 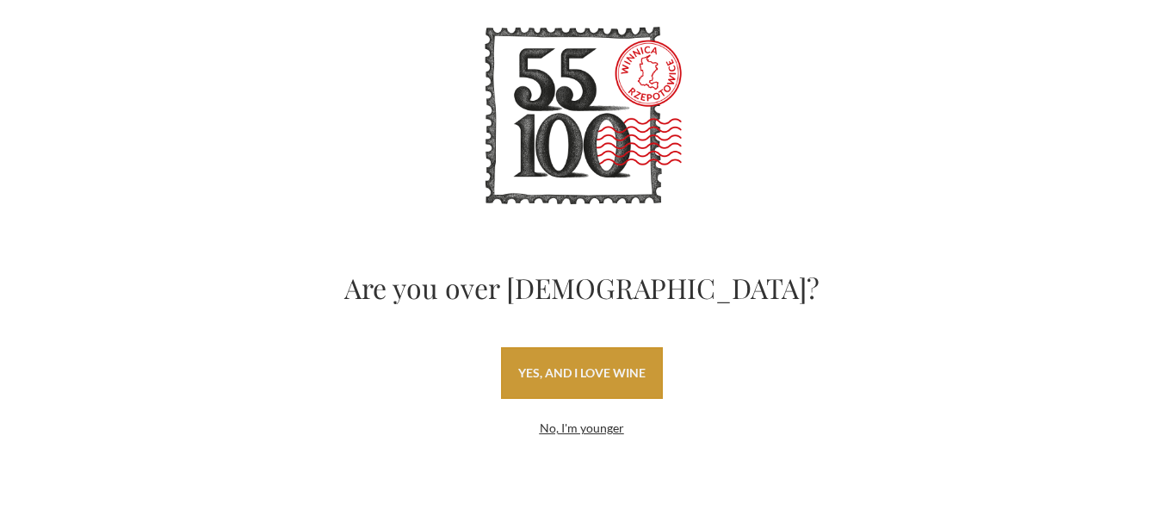 I want to click on a: No, I'm younger, so click(x=582, y=427).